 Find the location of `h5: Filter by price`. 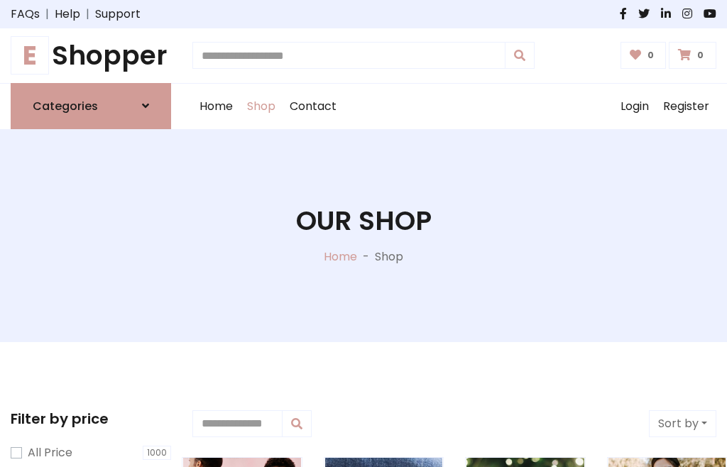

h5: Filter by price is located at coordinates (91, 419).